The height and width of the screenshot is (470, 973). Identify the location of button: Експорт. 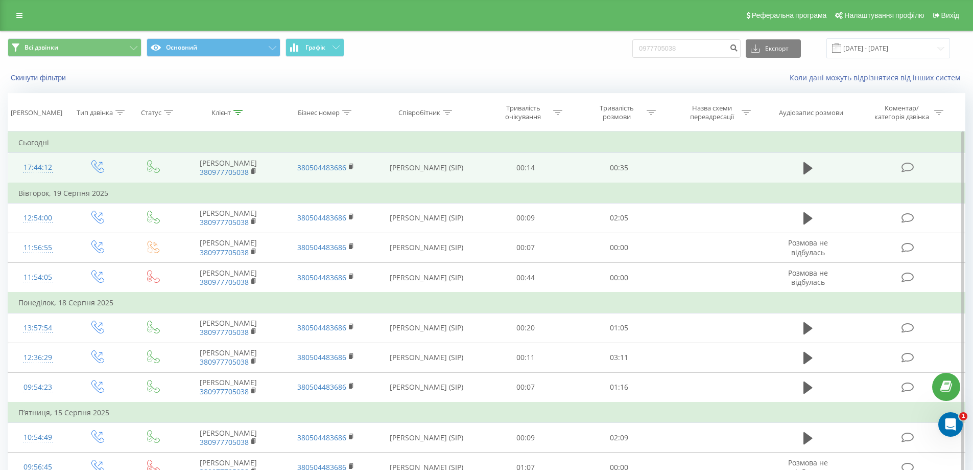
(774, 49).